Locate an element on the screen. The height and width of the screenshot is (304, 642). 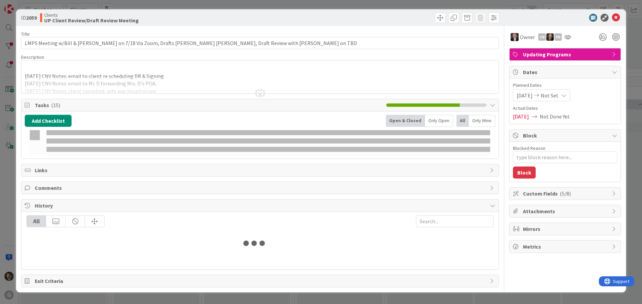
img: SB is located at coordinates (550, 37).